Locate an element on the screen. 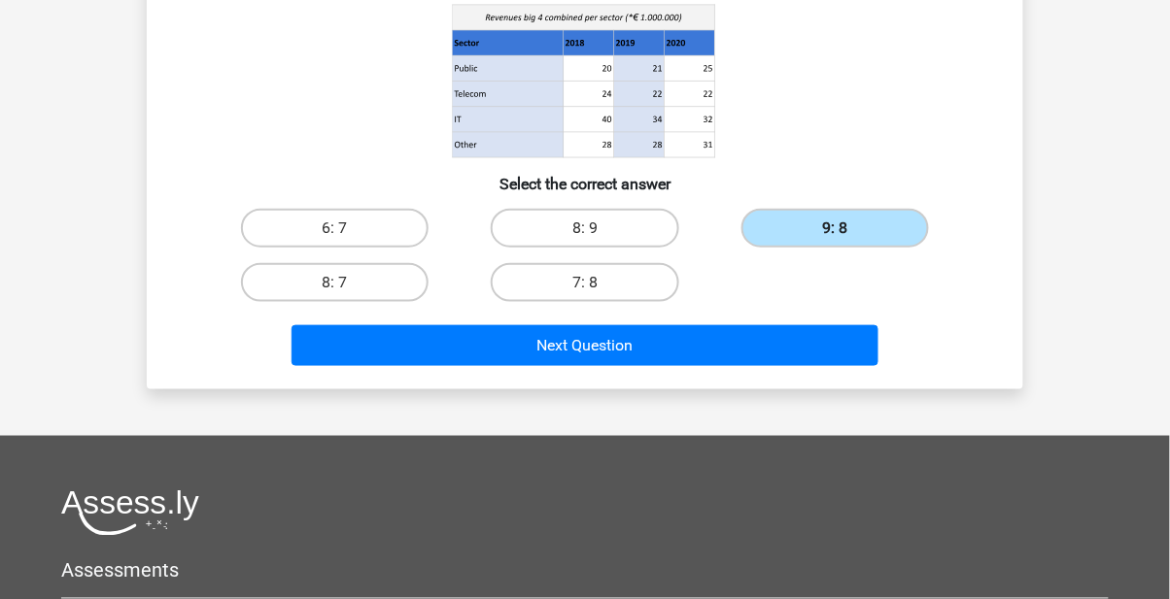 This screenshot has width=1170, height=599. label: 8: 7 is located at coordinates (334, 283).